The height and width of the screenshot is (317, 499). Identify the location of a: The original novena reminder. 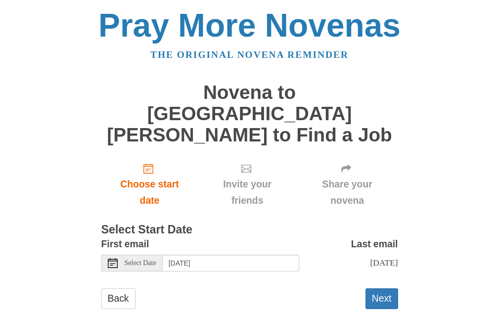
(249, 54).